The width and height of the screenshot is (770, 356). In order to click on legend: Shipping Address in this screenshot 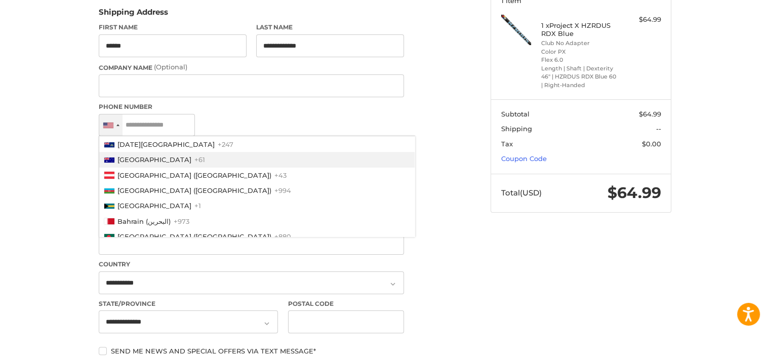, I will do `click(133, 15)`.